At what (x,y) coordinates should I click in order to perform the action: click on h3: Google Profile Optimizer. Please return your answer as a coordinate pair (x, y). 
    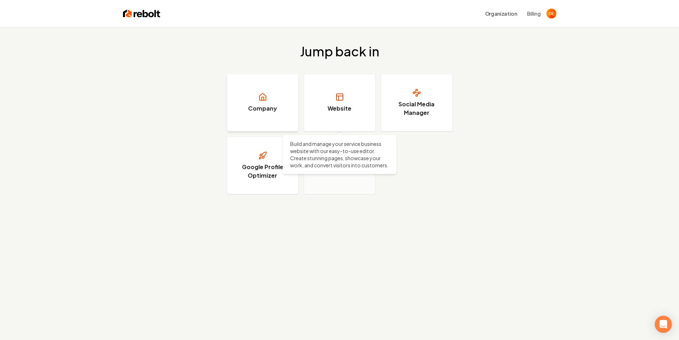
    Looking at the image, I should click on (263, 171).